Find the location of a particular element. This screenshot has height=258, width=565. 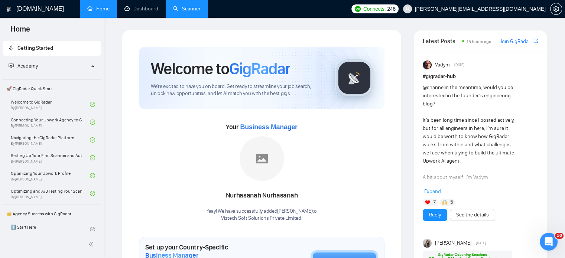

span: Vadym is located at coordinates (442, 65).